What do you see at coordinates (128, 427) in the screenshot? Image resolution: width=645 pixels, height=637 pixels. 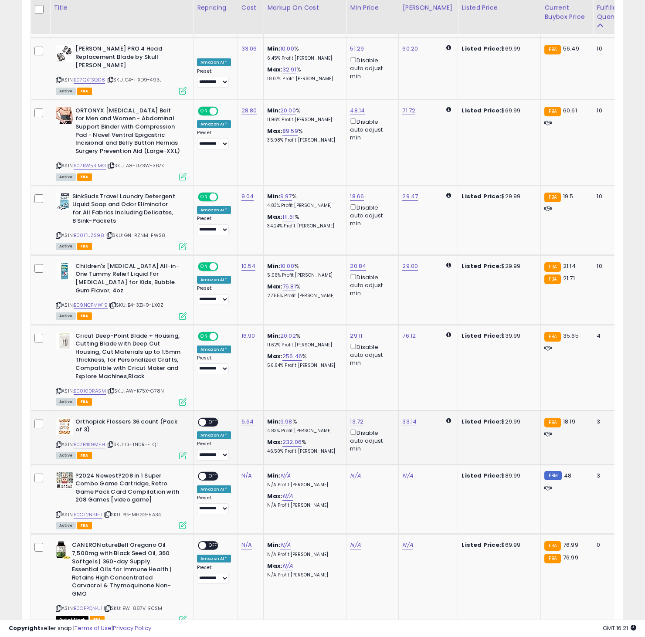 I see `b: Orthopick Flossers 36 count (Pack of 3)` at bounding box center [128, 427].